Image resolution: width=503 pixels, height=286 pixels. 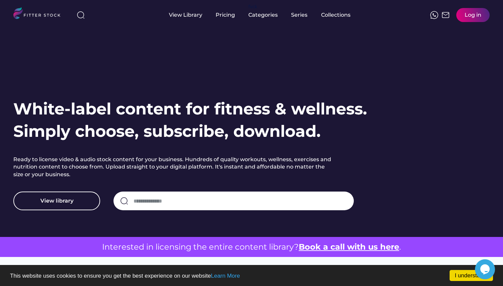 I want to click on img: Frame%2051.svg, so click(x=445, y=15).